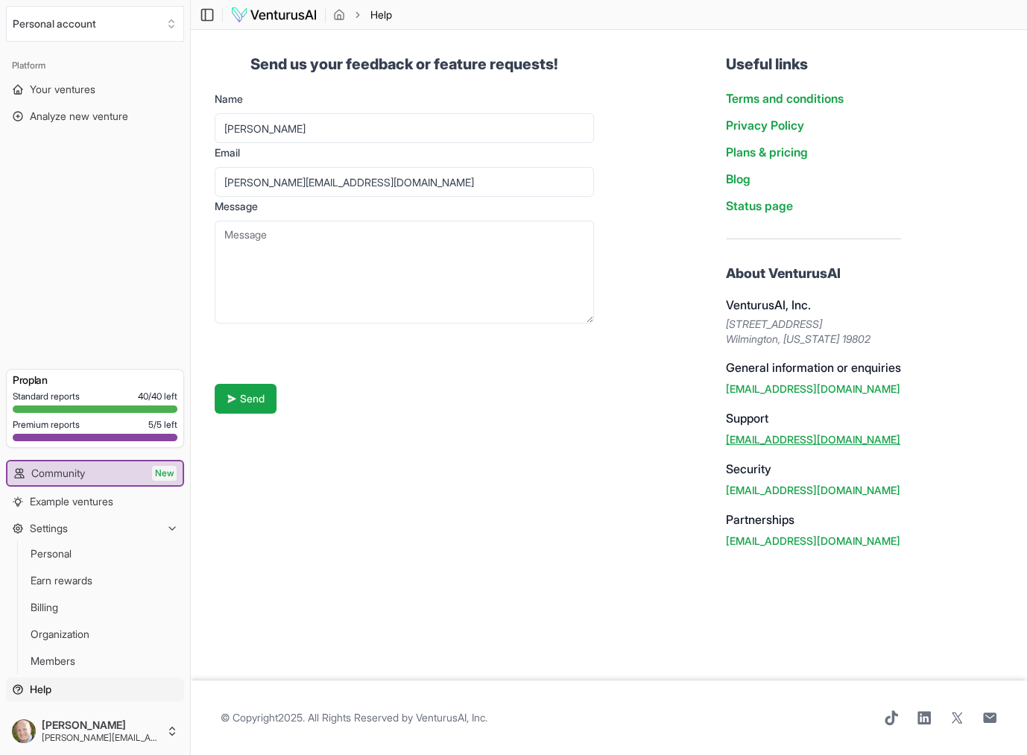 This screenshot has height=755, width=1027. I want to click on span: Members, so click(53, 661).